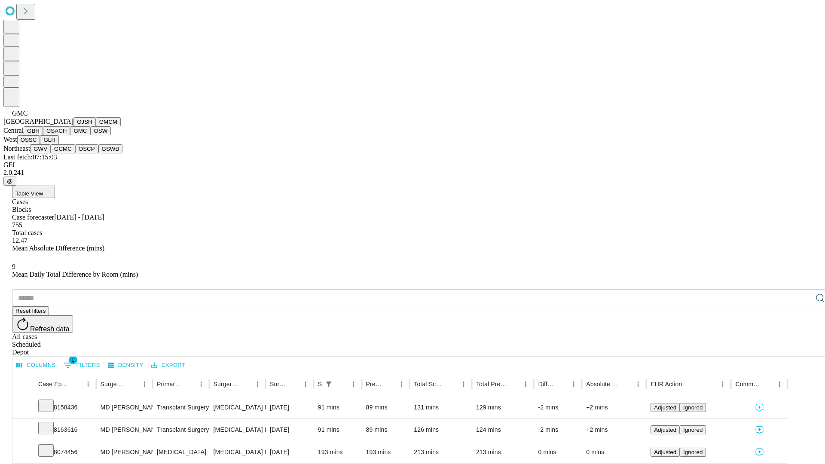 This screenshot has width=825, height=464. Describe the element at coordinates (413, 165) in the screenshot. I see `div: GEI` at that location.